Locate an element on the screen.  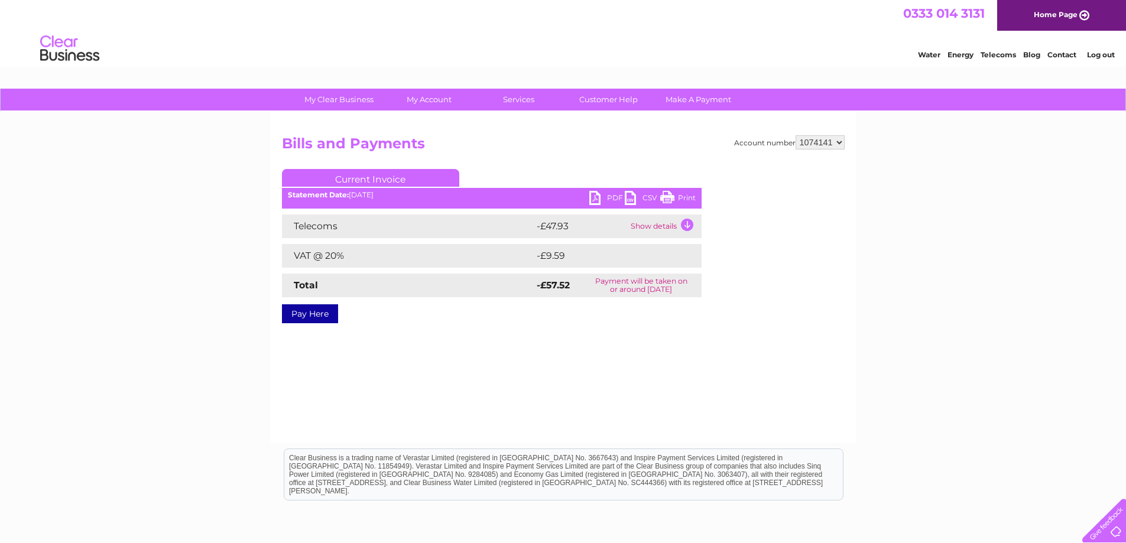
td: -£9.59 is located at coordinates (605, 256).